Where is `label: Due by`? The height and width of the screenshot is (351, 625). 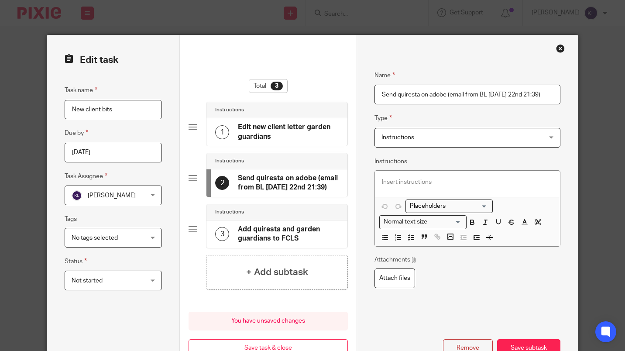
label: Due by is located at coordinates (76, 133).